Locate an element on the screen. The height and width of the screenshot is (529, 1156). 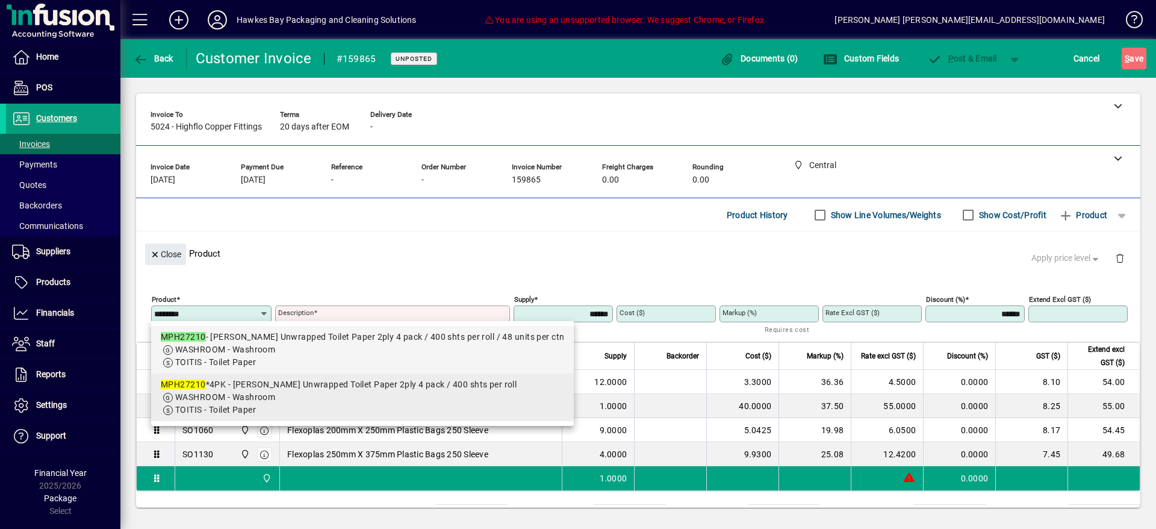
span: Quotes is located at coordinates (29, 185).